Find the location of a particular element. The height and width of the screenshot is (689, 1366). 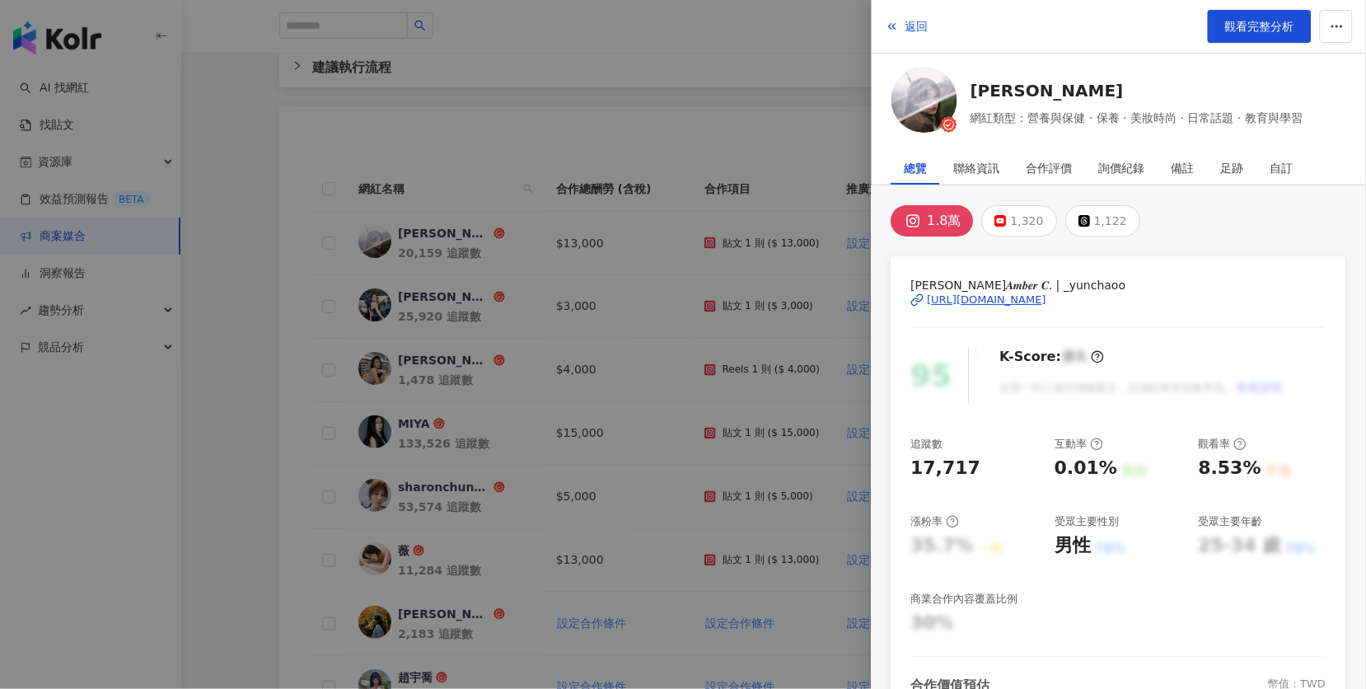

div: 1,122 is located at coordinates (1112, 221).